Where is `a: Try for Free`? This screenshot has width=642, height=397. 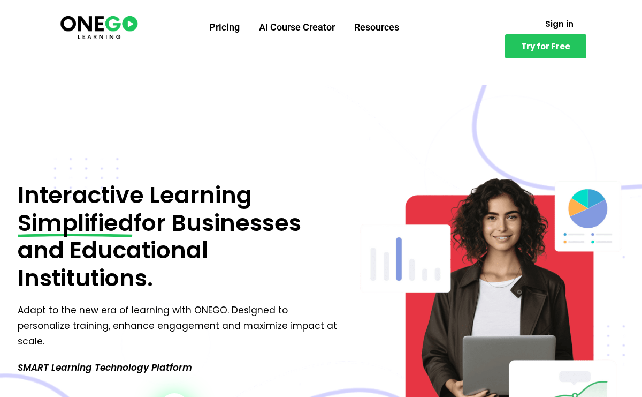 a: Try for Free is located at coordinates (546, 46).